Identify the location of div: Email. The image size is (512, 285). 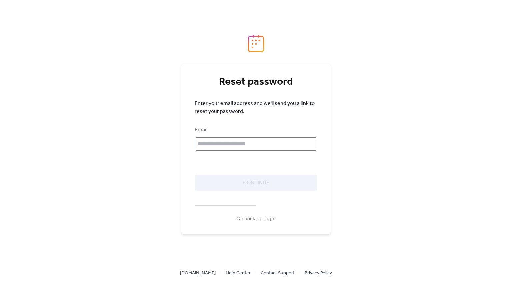
(255, 130).